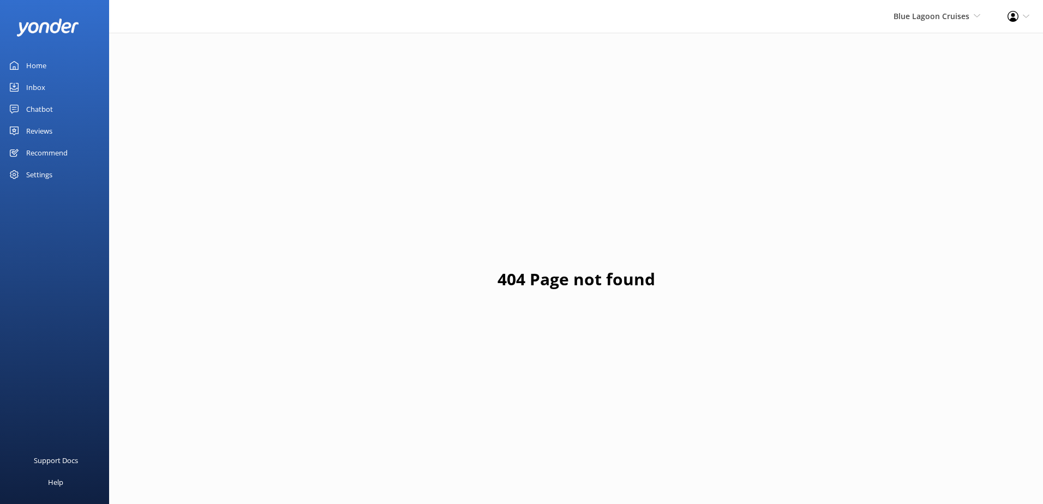 The width and height of the screenshot is (1043, 504). What do you see at coordinates (47, 153) in the screenshot?
I see `div: Recommend` at bounding box center [47, 153].